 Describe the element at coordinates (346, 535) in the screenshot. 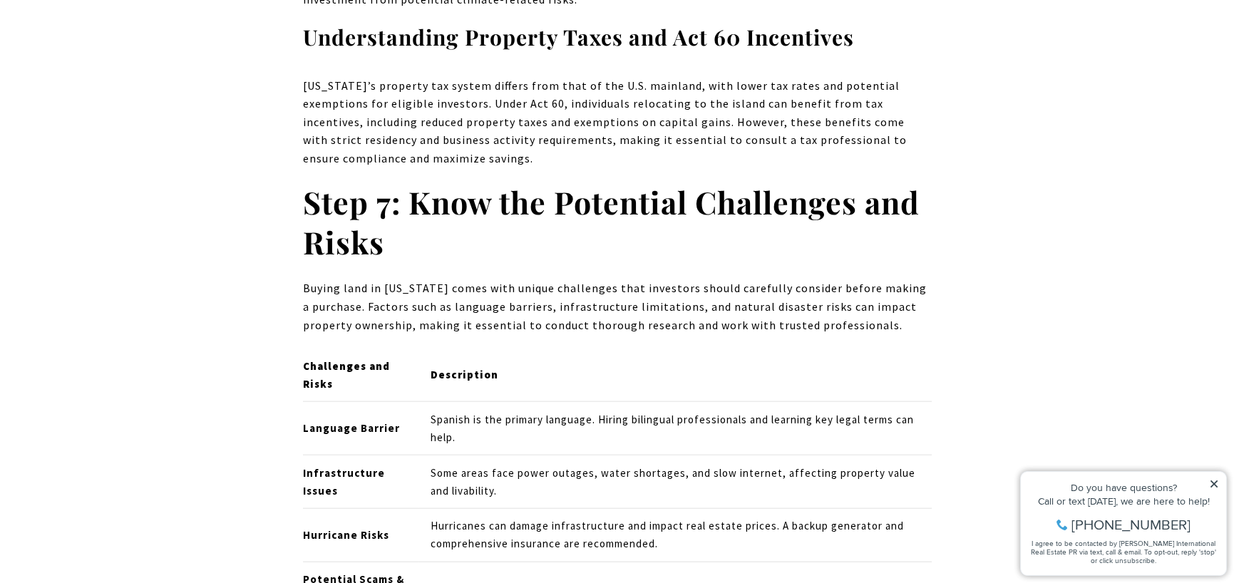

I see `strong: Hurricane Risks` at that location.